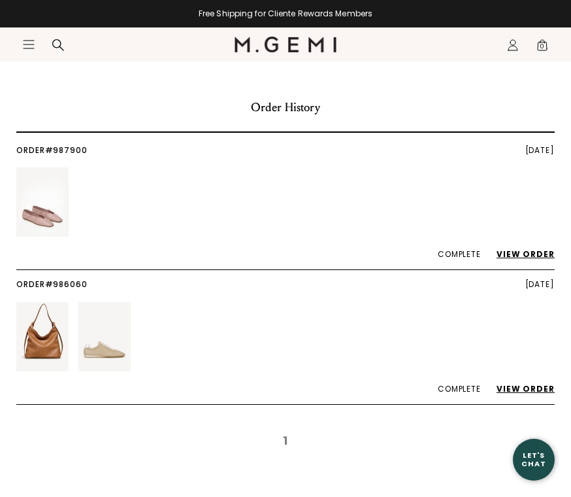  I want to click on a: Order#986060, so click(52, 284).